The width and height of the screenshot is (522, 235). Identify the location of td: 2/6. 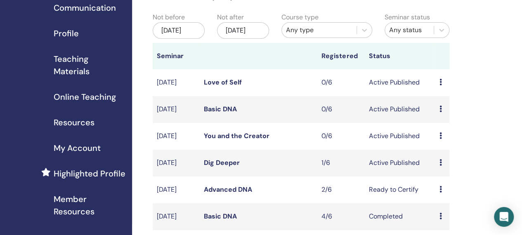
(341, 190).